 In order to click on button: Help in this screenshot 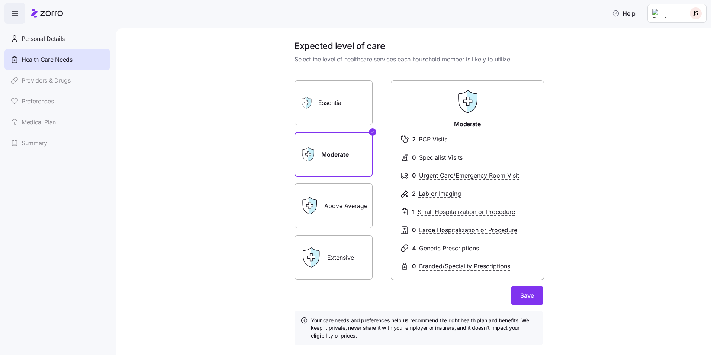, I will do `click(624, 13)`.